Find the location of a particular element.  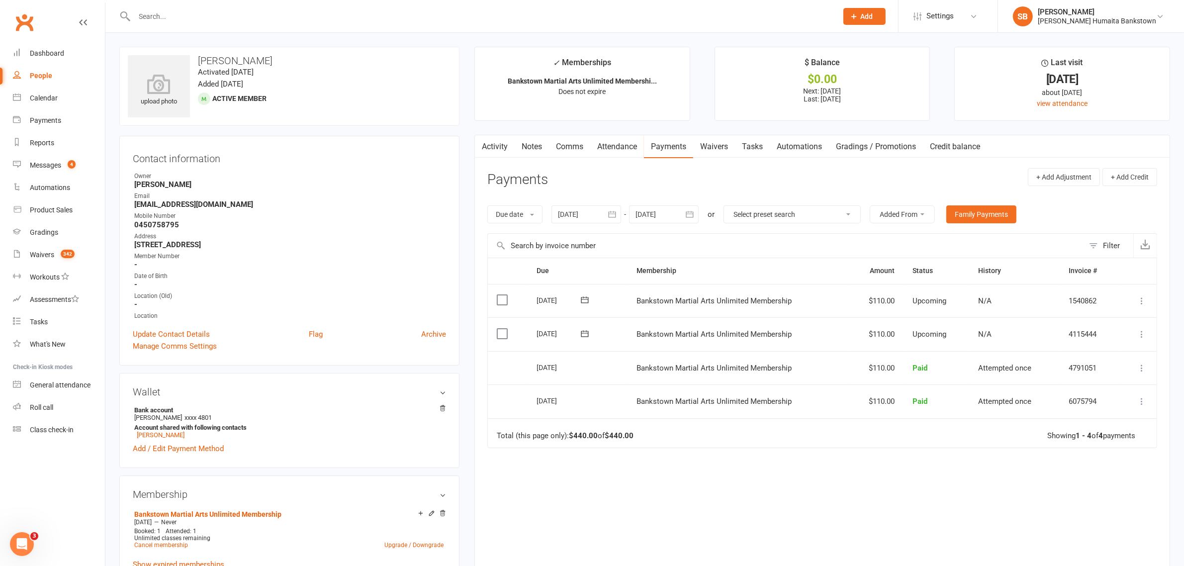

span: 342 is located at coordinates (68, 254).